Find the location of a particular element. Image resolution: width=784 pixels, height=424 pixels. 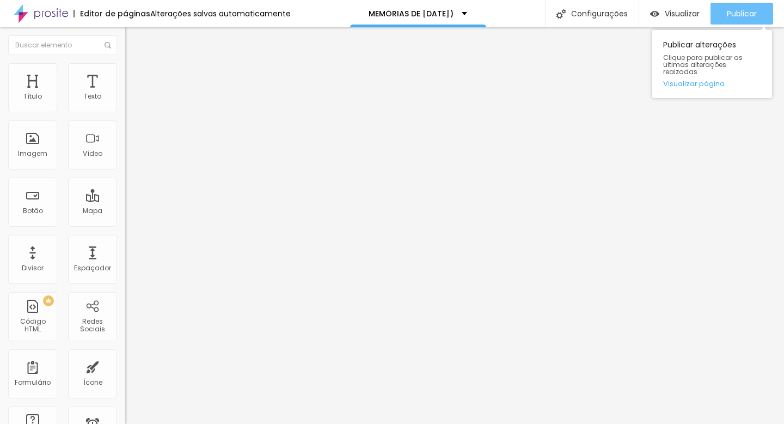

div: Vídeo is located at coordinates (93, 154).